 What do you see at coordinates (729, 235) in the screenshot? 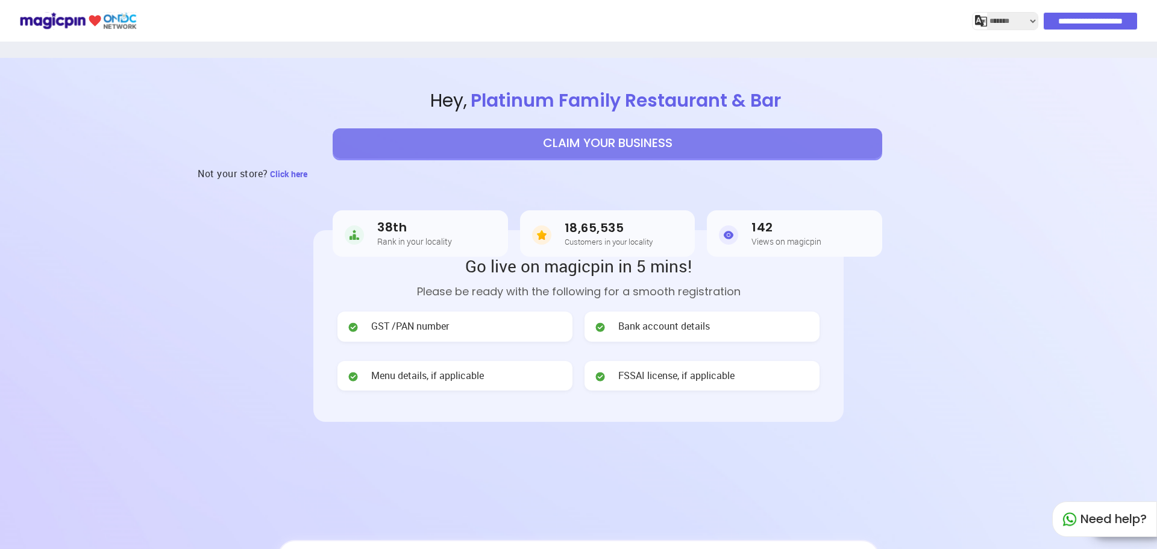
I see `img: Views` at bounding box center [729, 235].